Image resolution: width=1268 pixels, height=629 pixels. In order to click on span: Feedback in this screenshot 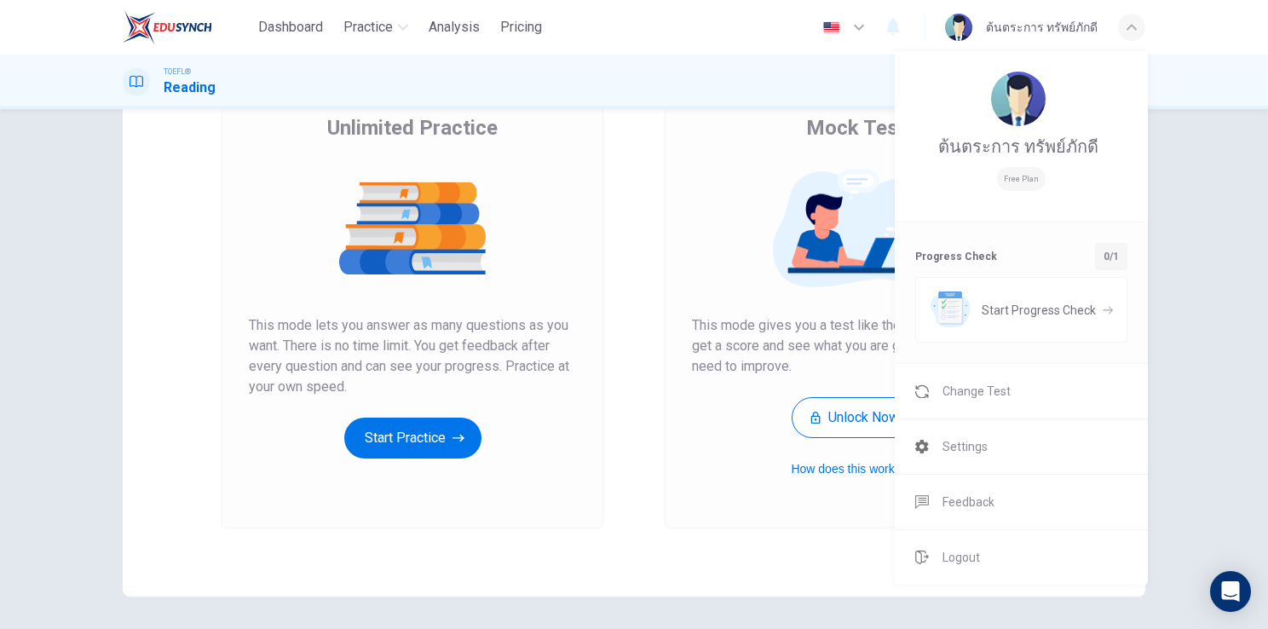, I will do `click(968, 502)`.